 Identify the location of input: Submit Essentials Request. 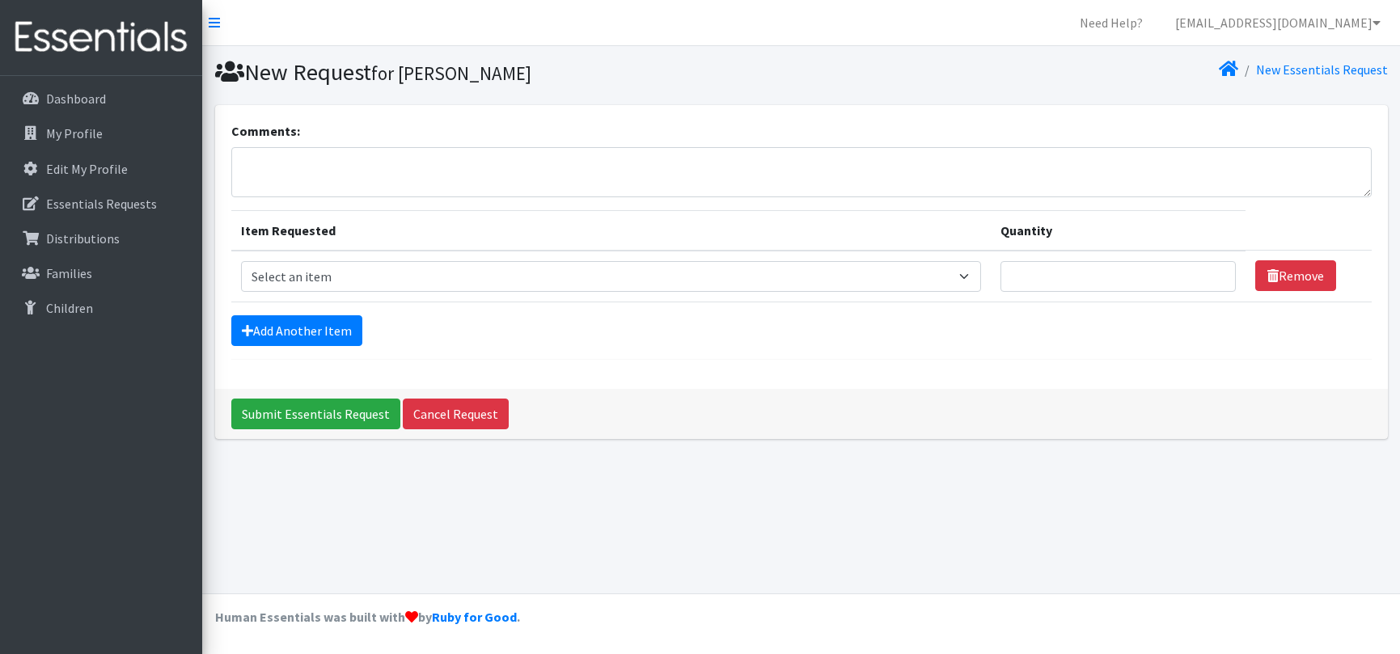
(316, 414).